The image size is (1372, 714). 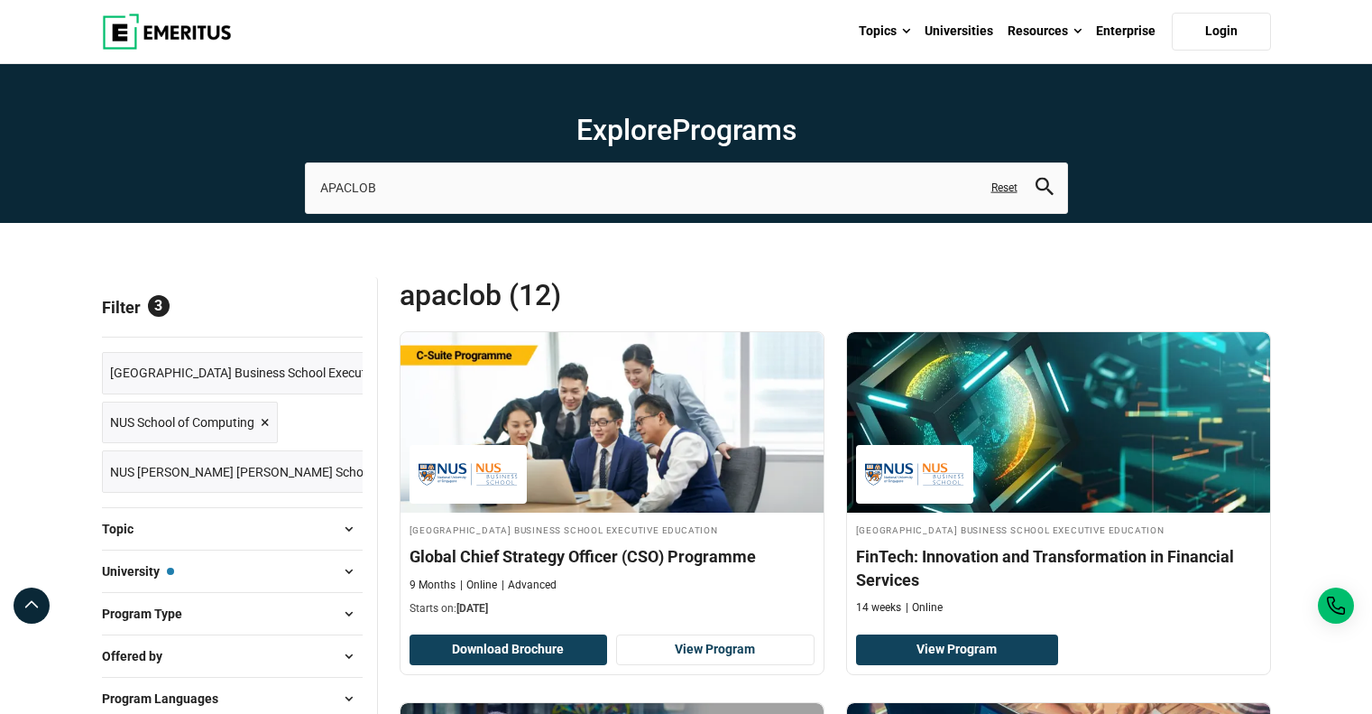 What do you see at coordinates (1058, 422) in the screenshot?
I see `img: FinTech: Innovation and Transformation in Financial Services | Online Finance Course` at bounding box center [1058, 422].